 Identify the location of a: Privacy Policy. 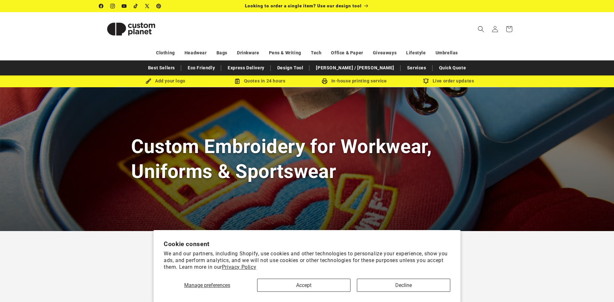
(239, 267).